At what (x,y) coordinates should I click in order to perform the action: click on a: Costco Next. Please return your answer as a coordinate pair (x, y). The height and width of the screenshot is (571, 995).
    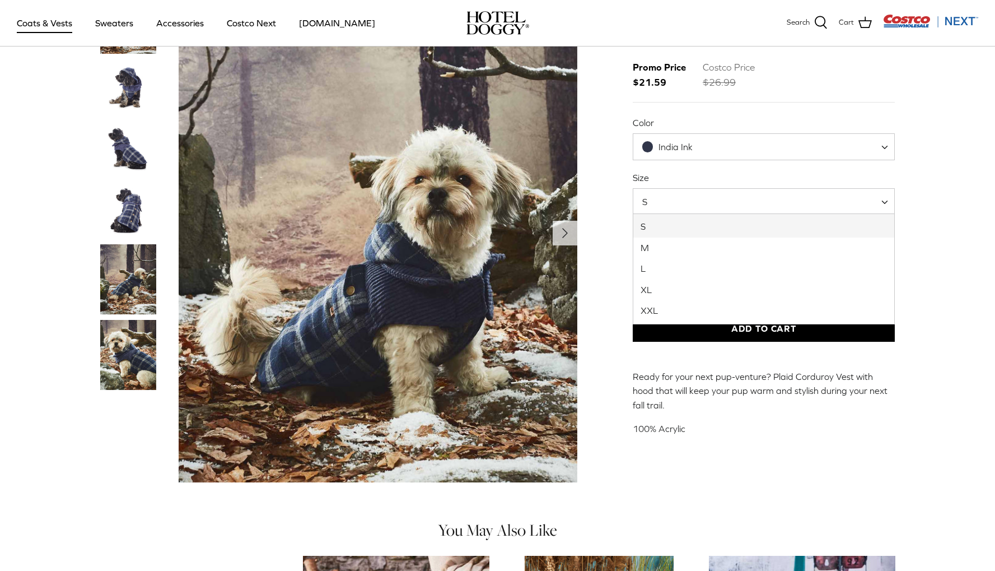
    Looking at the image, I should click on (251, 23).